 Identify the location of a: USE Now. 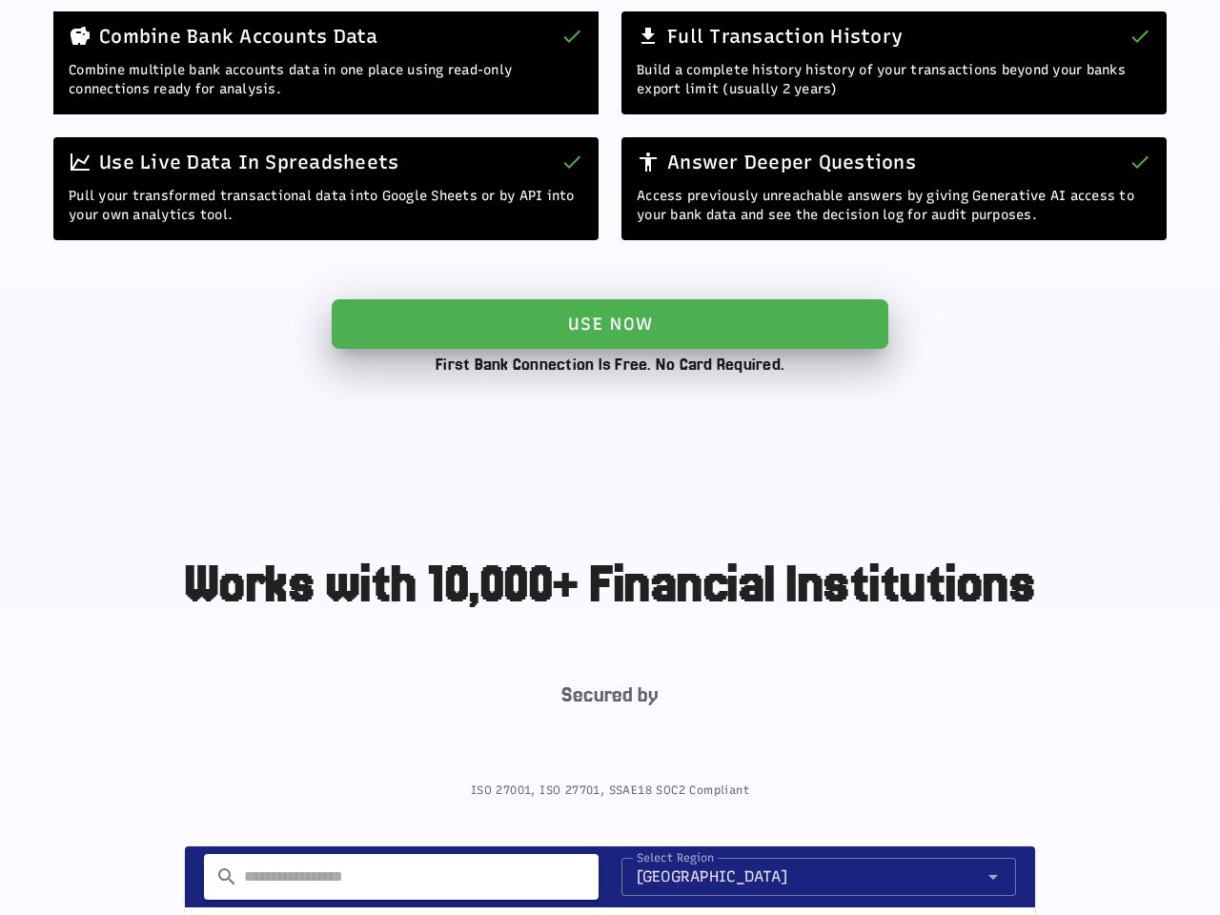
(610, 324).